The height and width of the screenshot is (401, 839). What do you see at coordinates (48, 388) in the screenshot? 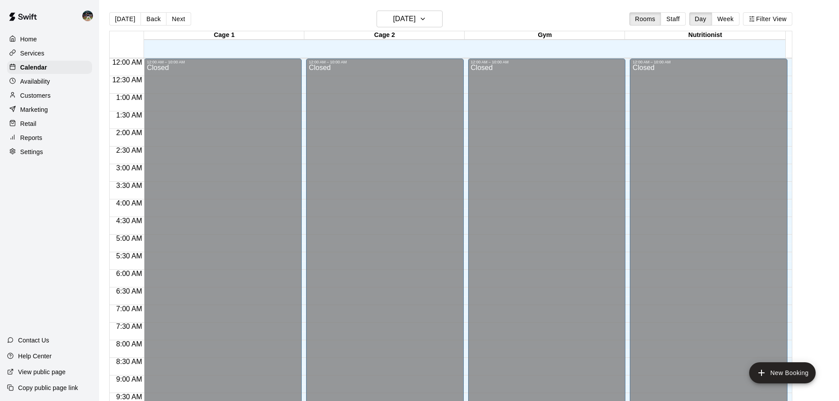
I see `p: Copy public page link` at bounding box center [48, 388].